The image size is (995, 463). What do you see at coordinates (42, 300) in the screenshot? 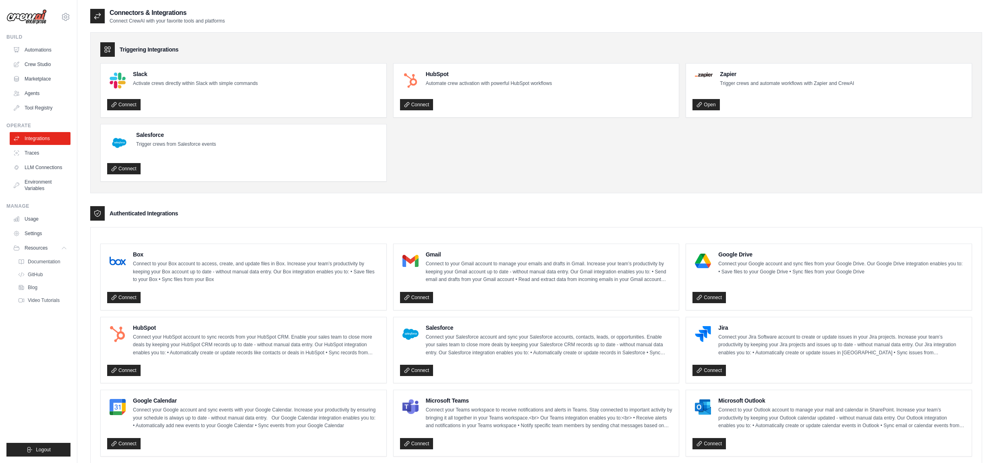
I see `a: Video Tutorials` at bounding box center [42, 300].